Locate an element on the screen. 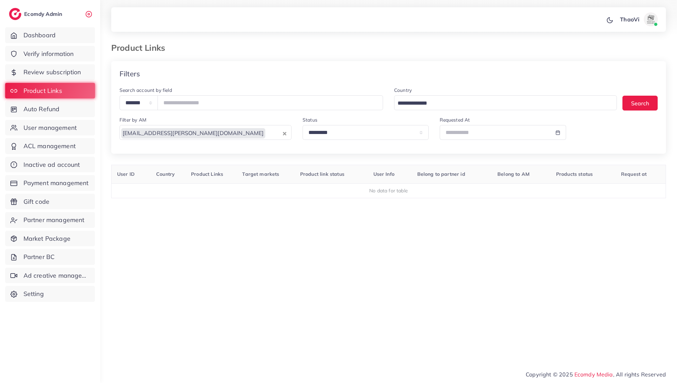 The width and height of the screenshot is (677, 383). a: Auto Refund is located at coordinates (50, 109).